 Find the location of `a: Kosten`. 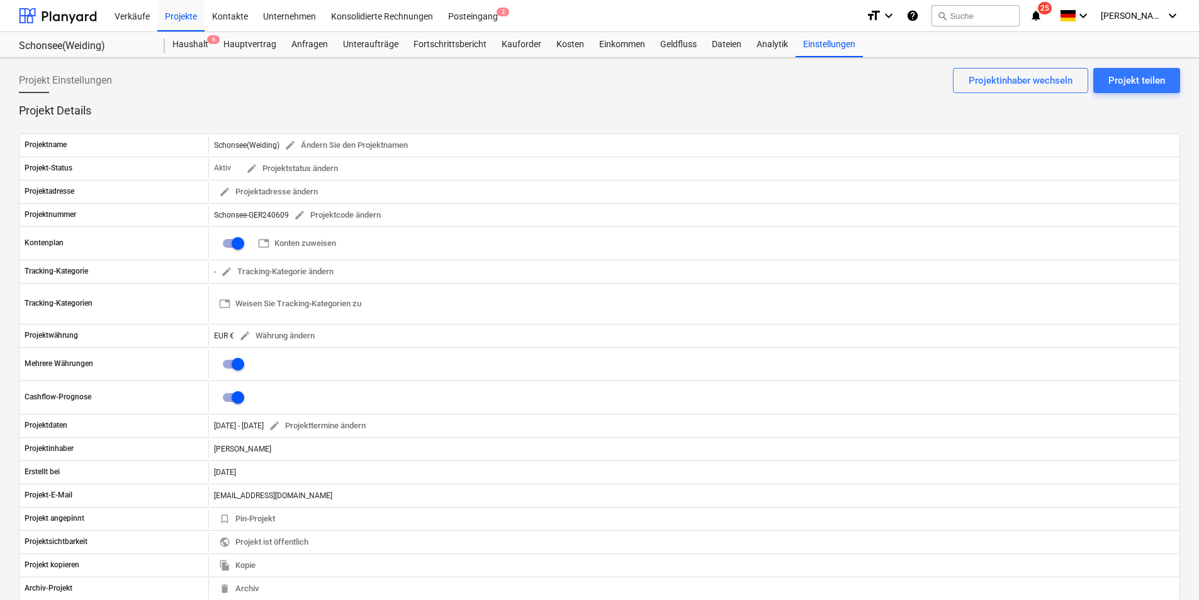

a: Kosten is located at coordinates (570, 45).